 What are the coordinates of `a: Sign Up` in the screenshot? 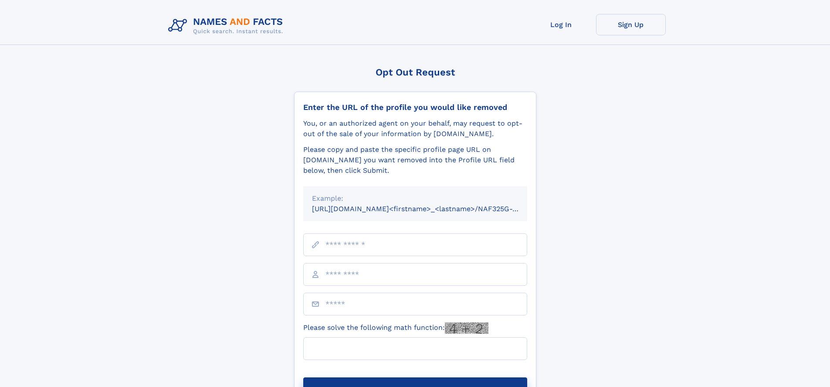 It's located at (631, 24).